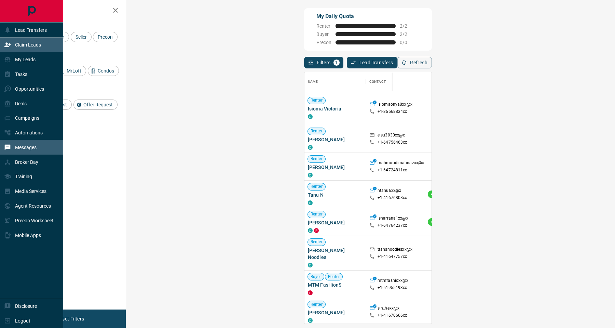  What do you see at coordinates (392, 111) in the screenshot?
I see `p: +1- 36568834xx` at bounding box center [392, 111].